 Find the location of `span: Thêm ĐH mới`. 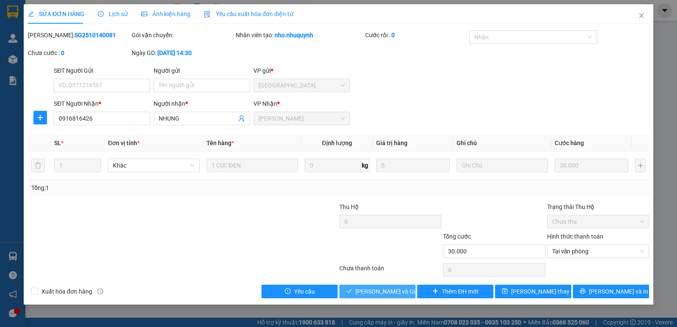

span: Thêm ĐH mới is located at coordinates (459, 291).